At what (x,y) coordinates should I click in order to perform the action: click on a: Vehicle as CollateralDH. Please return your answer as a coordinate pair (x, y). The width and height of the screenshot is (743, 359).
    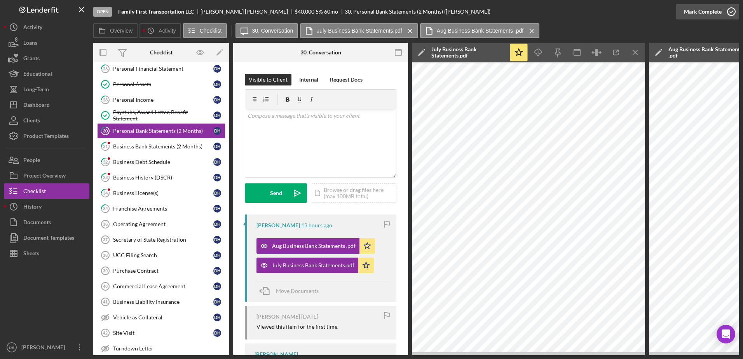
    Looking at the image, I should click on (161, 318).